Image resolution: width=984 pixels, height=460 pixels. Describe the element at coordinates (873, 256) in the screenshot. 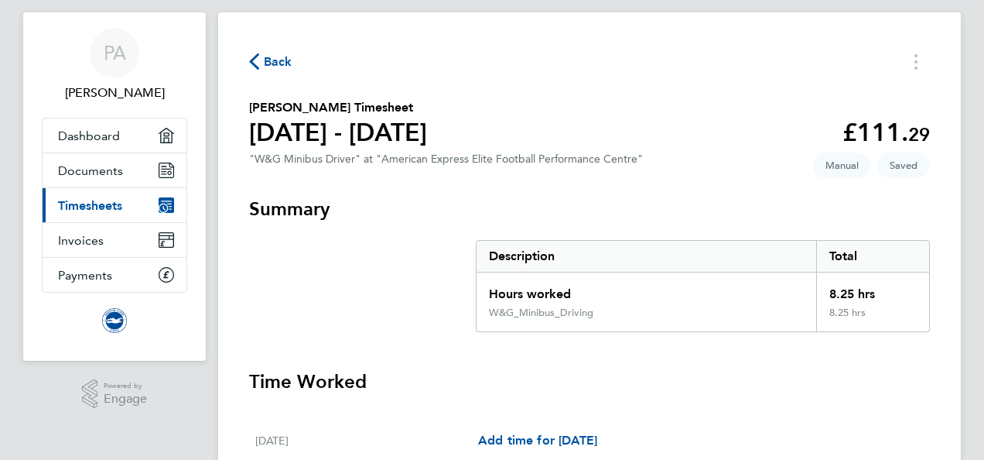

I see `div: Total` at that location.